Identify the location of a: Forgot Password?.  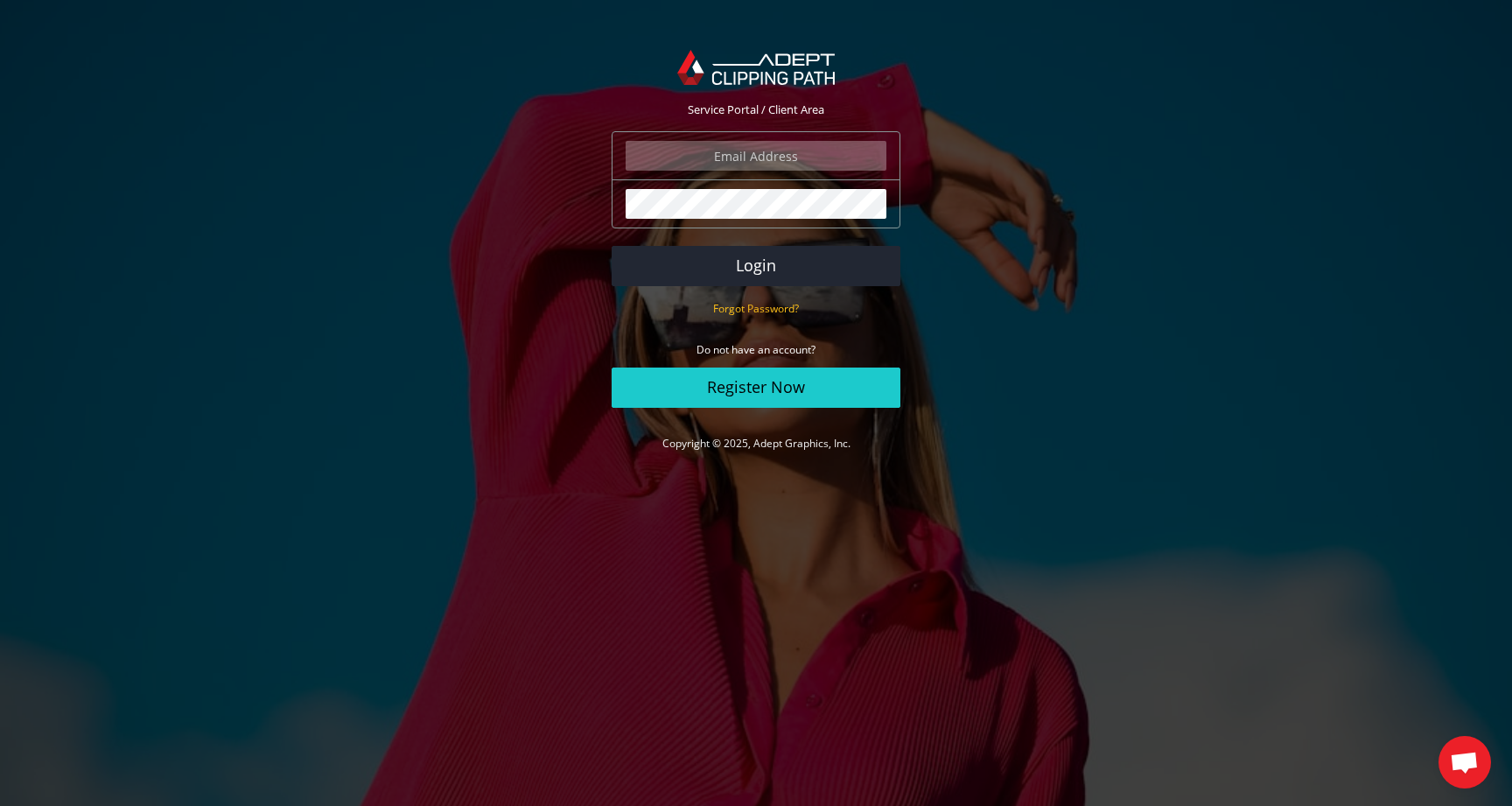
(756, 308).